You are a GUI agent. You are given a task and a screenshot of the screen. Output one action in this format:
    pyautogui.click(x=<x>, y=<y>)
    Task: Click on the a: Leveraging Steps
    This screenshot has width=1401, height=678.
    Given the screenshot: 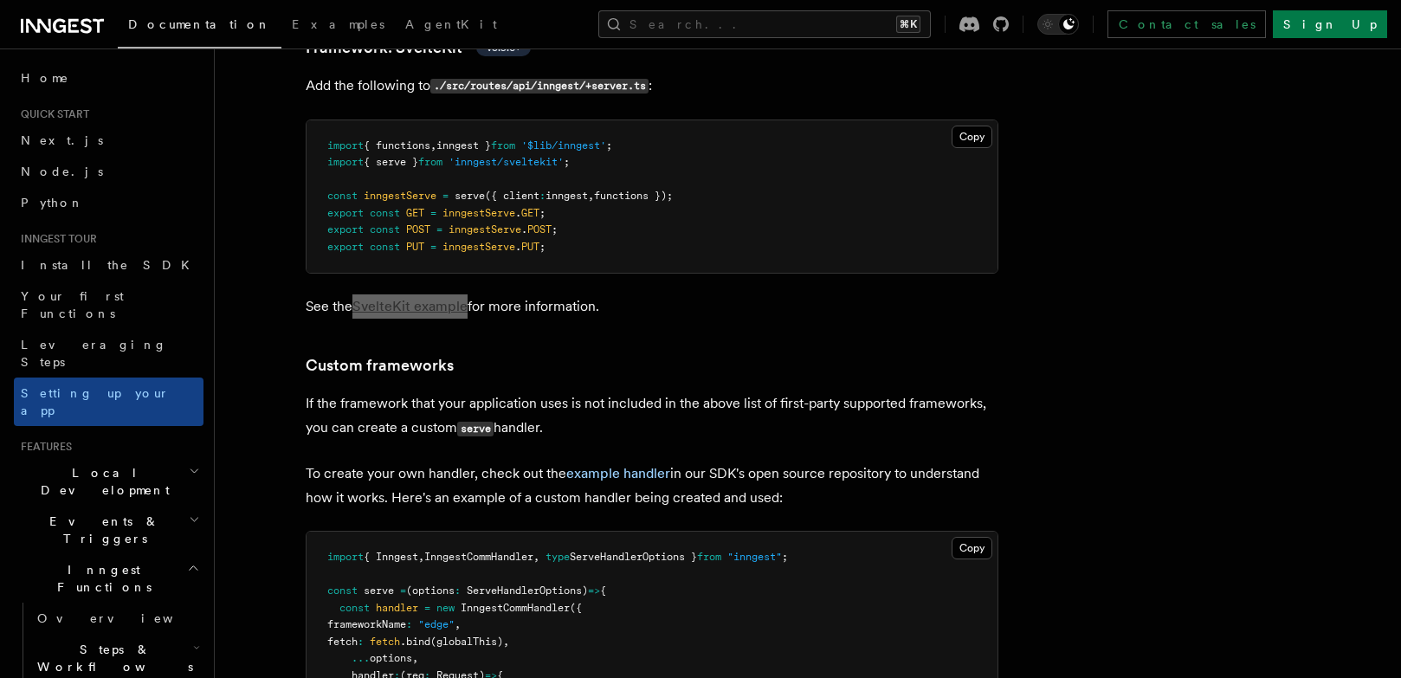 What is the action you would take?
    pyautogui.click(x=108, y=353)
    